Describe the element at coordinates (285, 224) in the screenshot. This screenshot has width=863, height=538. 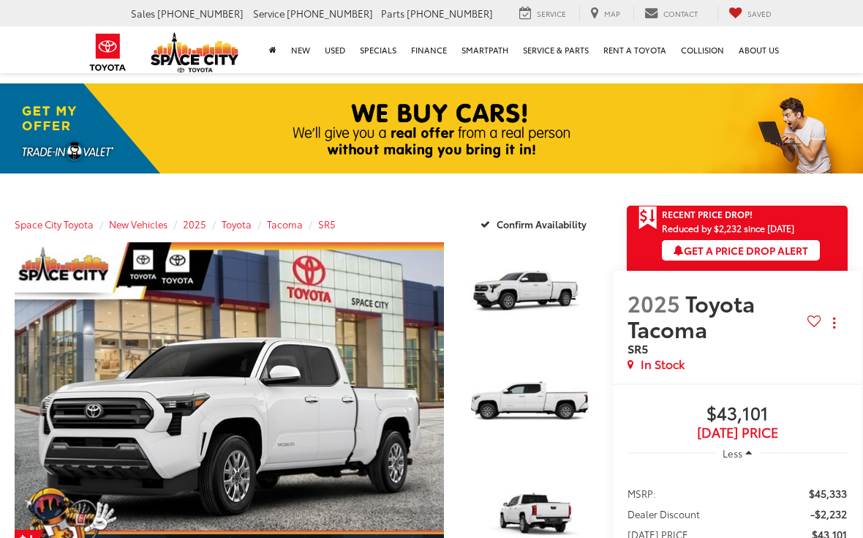
I see `span: Tacoma` at that location.